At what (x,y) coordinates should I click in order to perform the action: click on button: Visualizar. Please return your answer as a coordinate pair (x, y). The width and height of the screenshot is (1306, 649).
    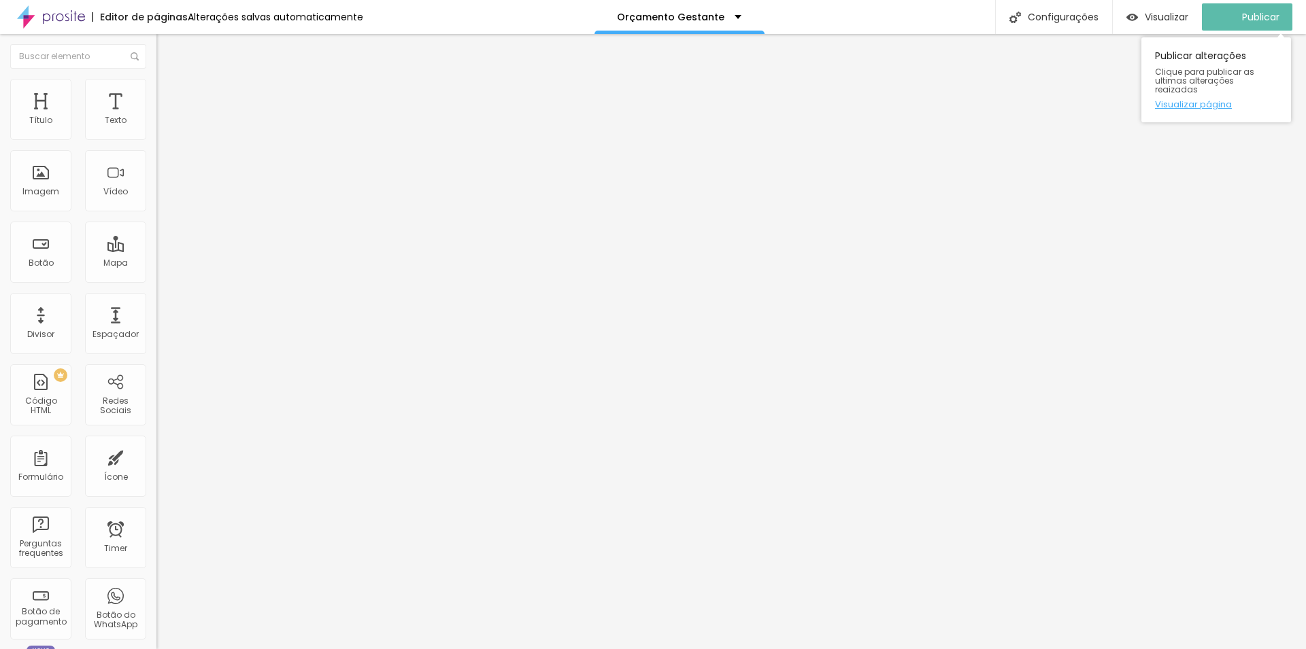
    Looking at the image, I should click on (1157, 17).